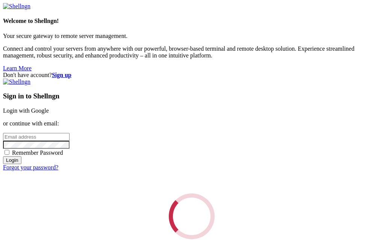 This screenshot has height=240, width=383. What do you see at coordinates (62, 75) in the screenshot?
I see `a: Sign up` at bounding box center [62, 75].